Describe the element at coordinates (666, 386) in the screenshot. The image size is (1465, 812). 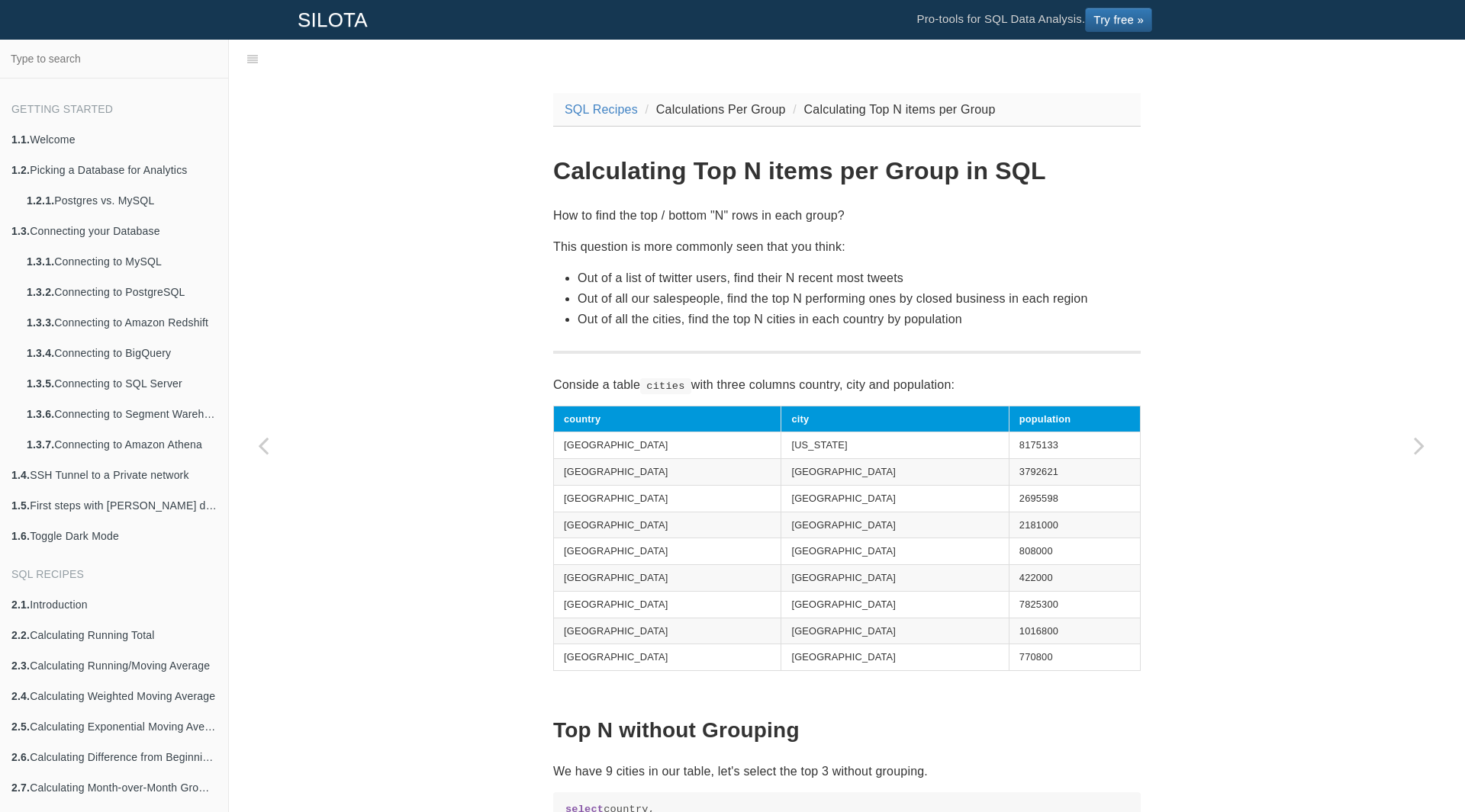
I see `code: cities` at that location.